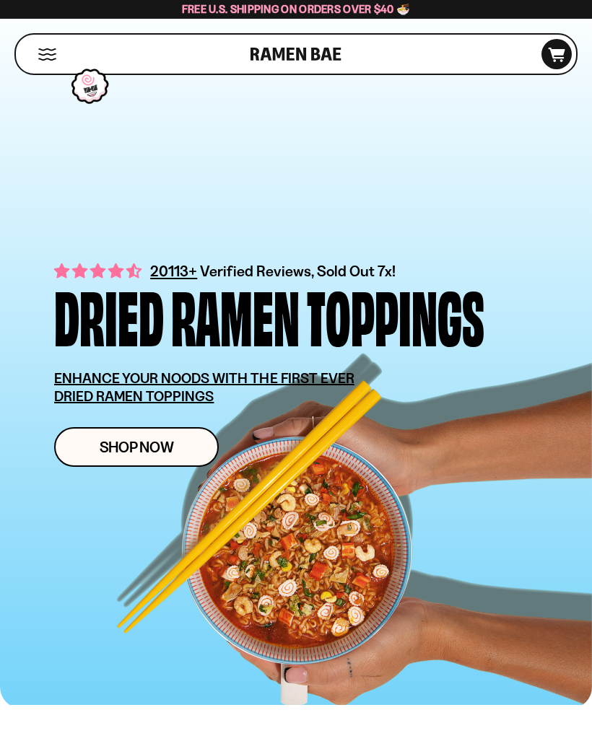 This screenshot has width=592, height=754. What do you see at coordinates (109, 315) in the screenshot?
I see `div: Dried` at bounding box center [109, 315].